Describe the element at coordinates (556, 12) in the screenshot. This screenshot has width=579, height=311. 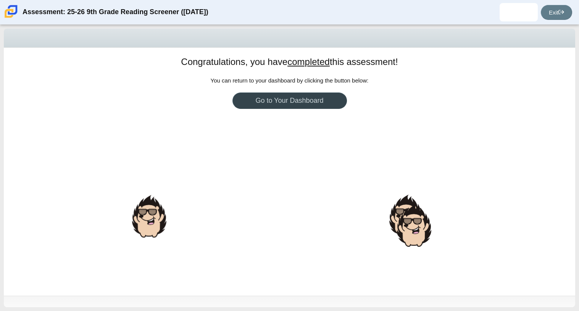
I see `a: Exit` at that location.